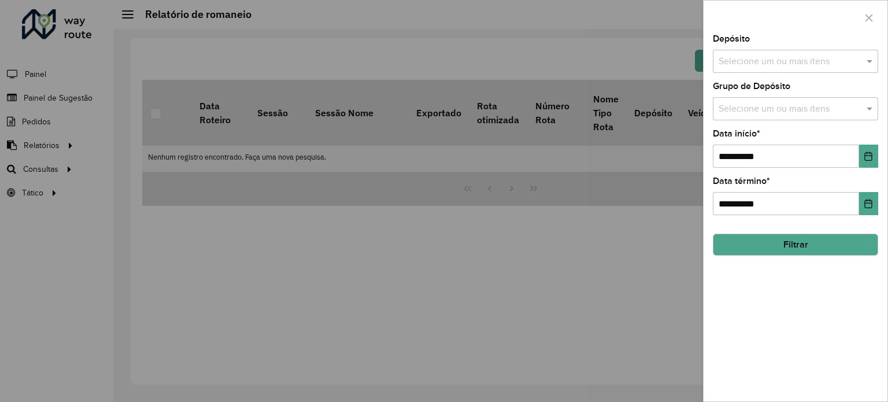 Image resolution: width=888 pixels, height=402 pixels. Describe the element at coordinates (737, 134) in the screenshot. I see `label: Data início` at that location.